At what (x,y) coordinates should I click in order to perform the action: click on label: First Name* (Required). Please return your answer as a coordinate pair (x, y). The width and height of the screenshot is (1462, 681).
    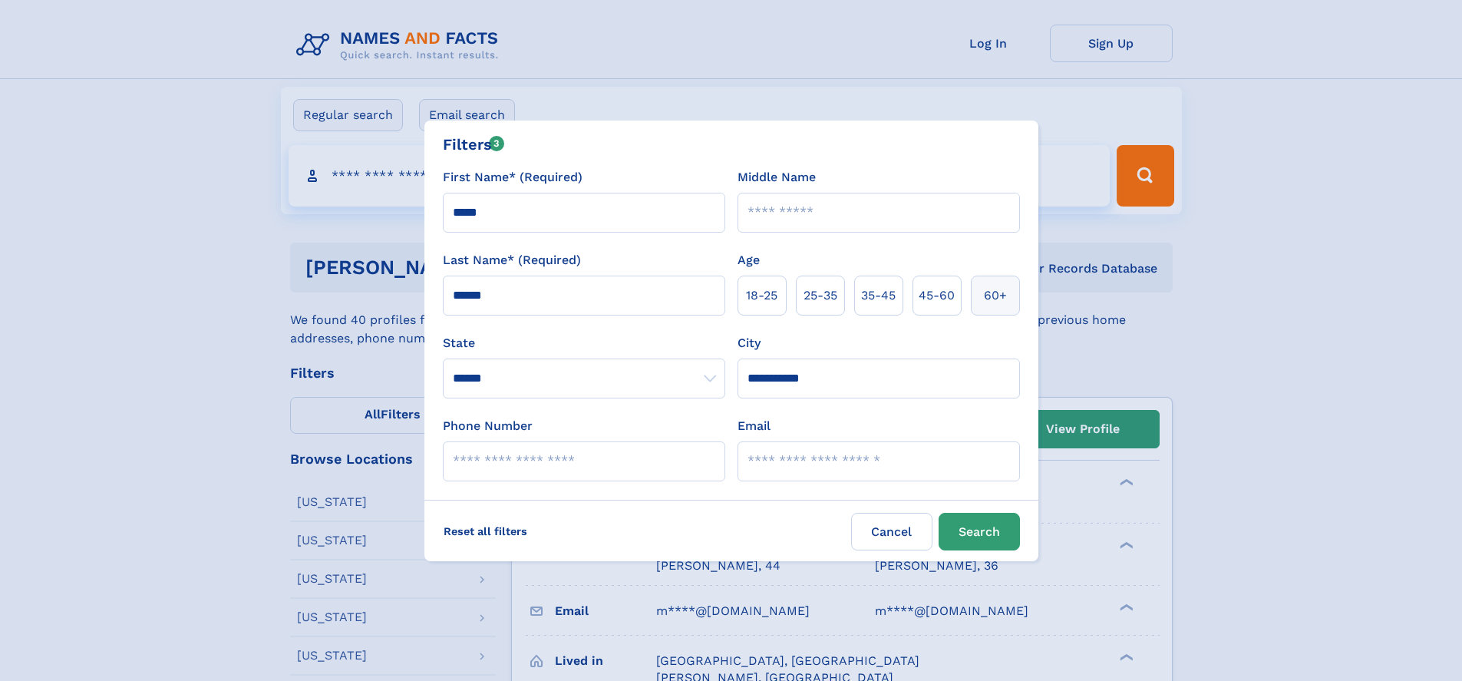
    Looking at the image, I should click on (513, 177).